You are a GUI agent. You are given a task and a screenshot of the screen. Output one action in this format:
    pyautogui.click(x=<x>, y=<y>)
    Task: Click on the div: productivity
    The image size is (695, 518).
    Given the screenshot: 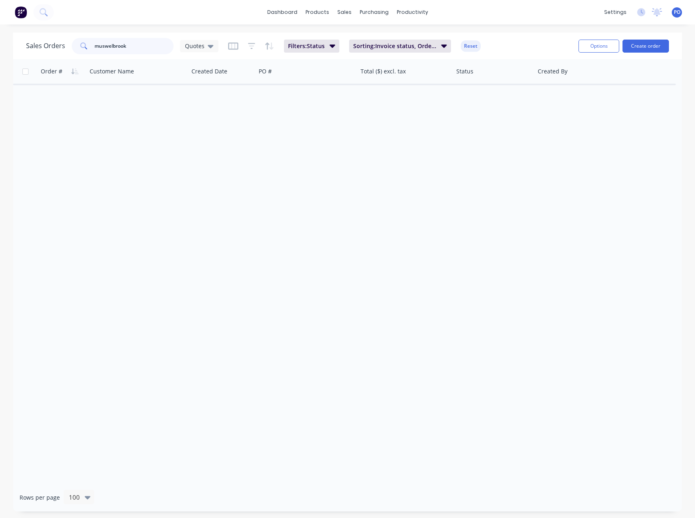 What is the action you would take?
    pyautogui.click(x=412, y=12)
    